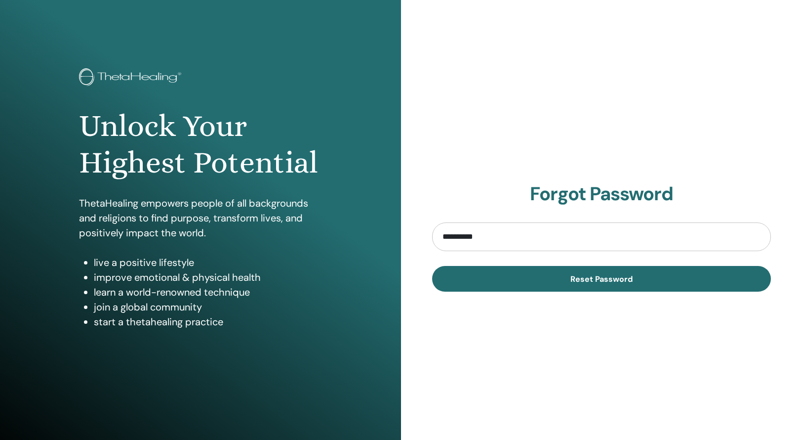  What do you see at coordinates (200, 144) in the screenshot?
I see `h1: Unlock Your Highest Potential` at bounding box center [200, 144].